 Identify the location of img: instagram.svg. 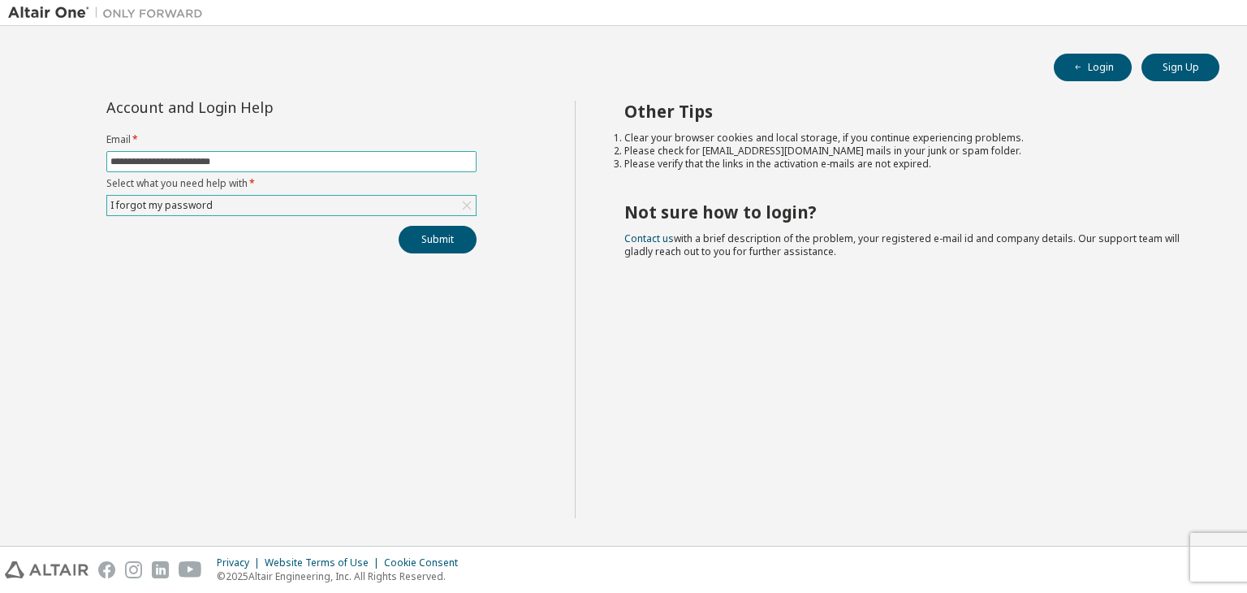
(133, 569).